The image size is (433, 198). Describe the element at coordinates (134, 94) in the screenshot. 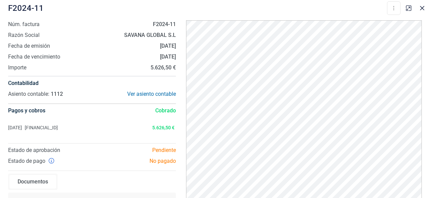

I see `div: Ver asiento contable` at that location.